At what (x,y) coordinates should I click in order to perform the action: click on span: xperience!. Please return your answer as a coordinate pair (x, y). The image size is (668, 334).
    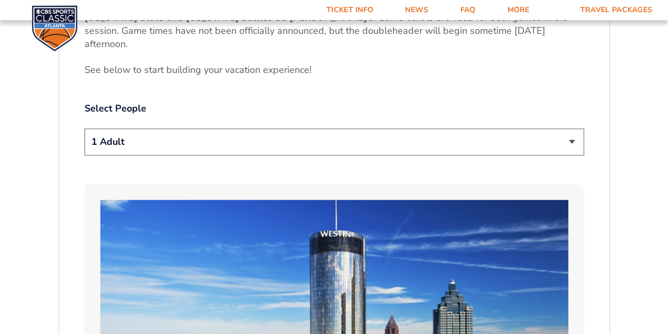
    Looking at the image, I should click on (290, 70).